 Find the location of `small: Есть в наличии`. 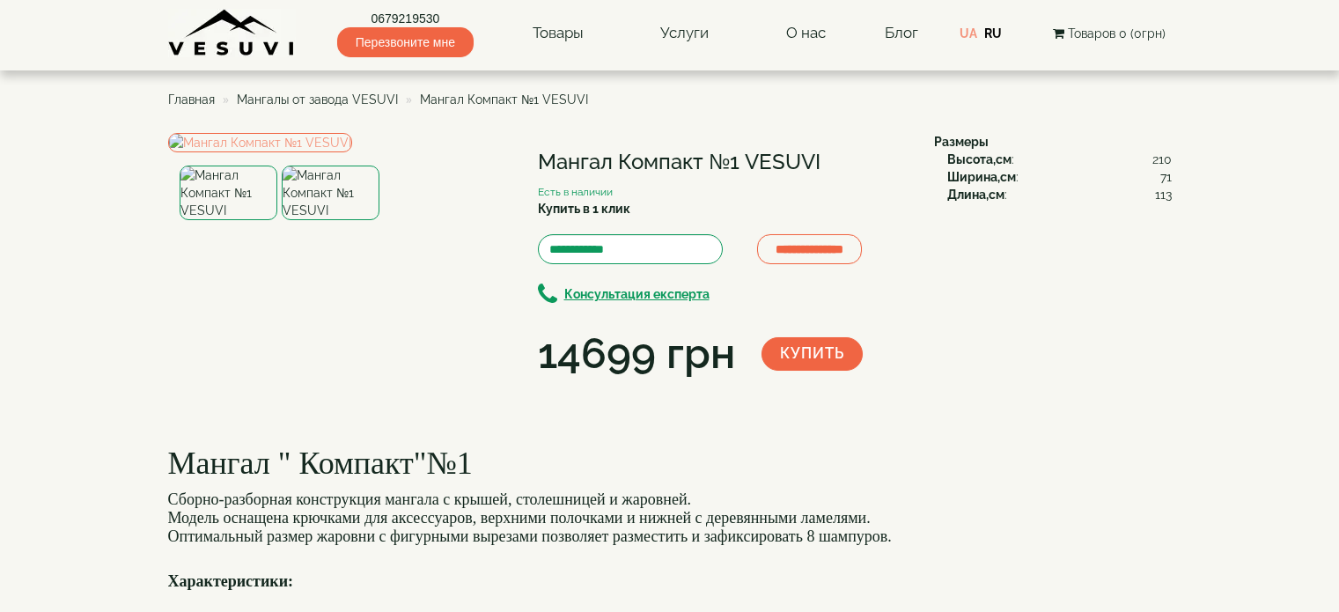

small: Есть в наличии is located at coordinates (575, 192).